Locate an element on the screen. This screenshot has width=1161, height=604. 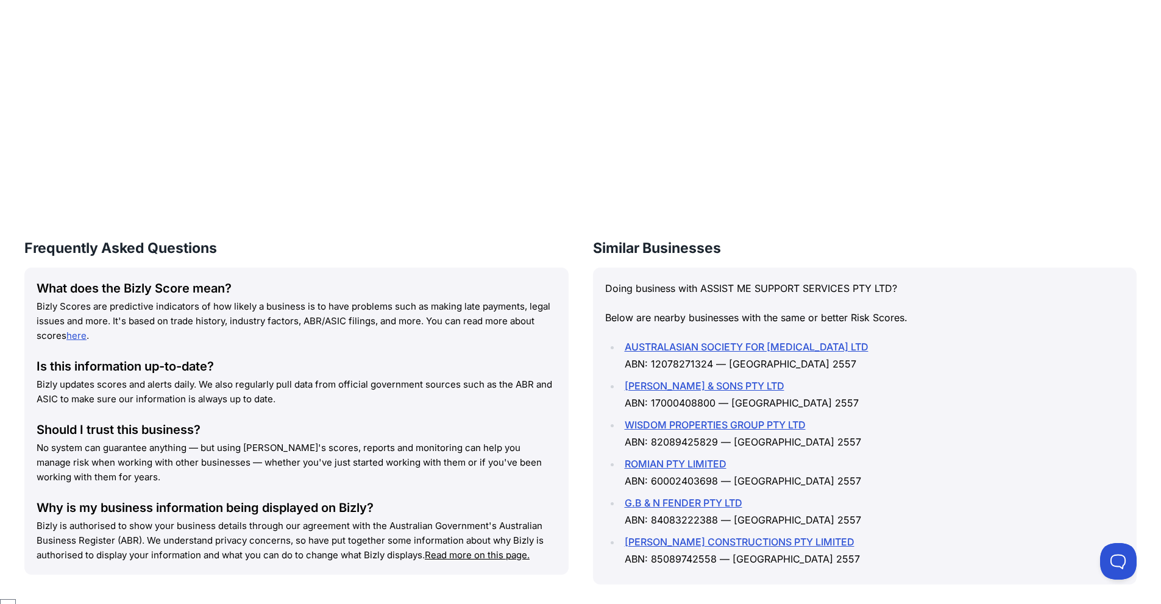
p: Bizly is authorised to show your business details through our agreement with the Australian Gover... is located at coordinates (296, 541).